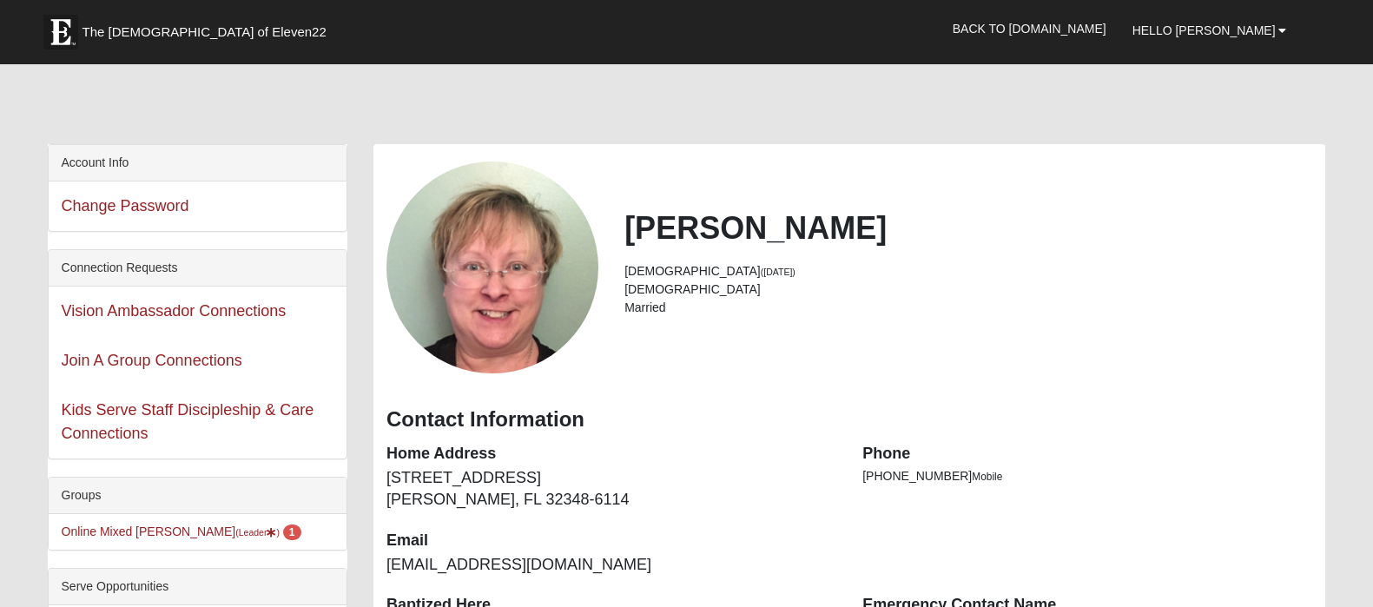 The image size is (1373, 607). Describe the element at coordinates (125, 206) in the screenshot. I see `a: Change Password` at that location.